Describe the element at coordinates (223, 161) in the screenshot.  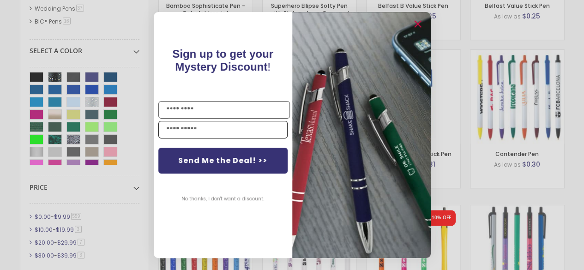
I see `button: Send Me the Deal! >>` at that location.